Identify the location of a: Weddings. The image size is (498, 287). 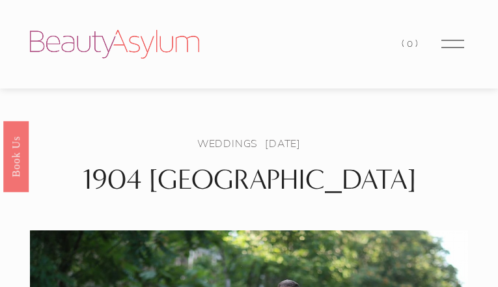
(227, 143).